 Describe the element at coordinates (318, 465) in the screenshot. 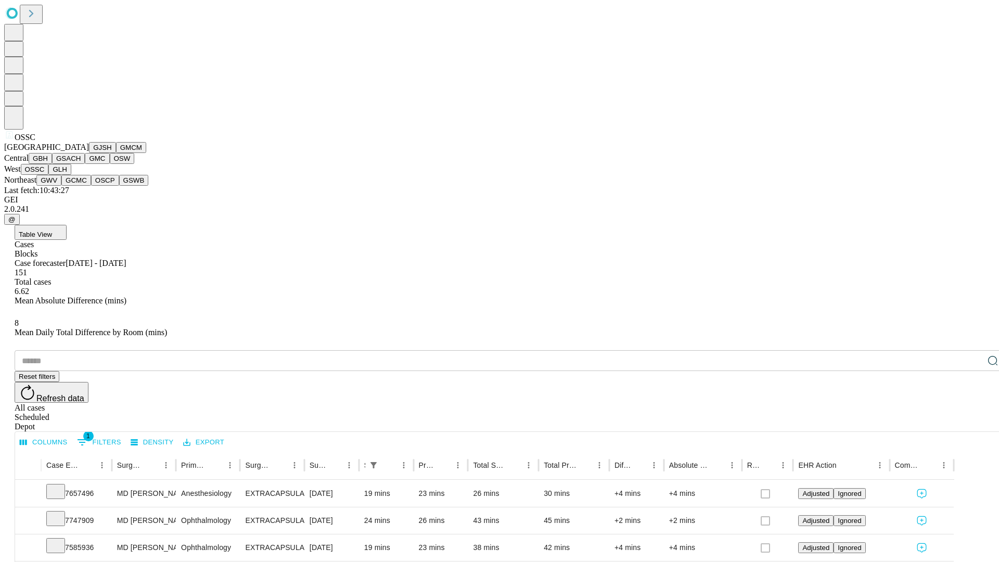

I see `div: Surgery Date` at that location.